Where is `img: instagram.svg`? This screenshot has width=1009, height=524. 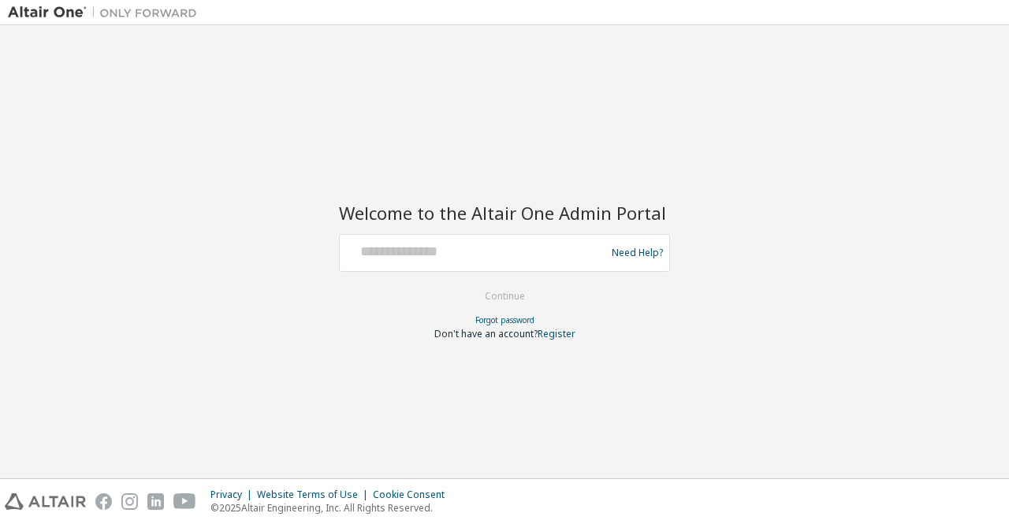 img: instagram.svg is located at coordinates (129, 502).